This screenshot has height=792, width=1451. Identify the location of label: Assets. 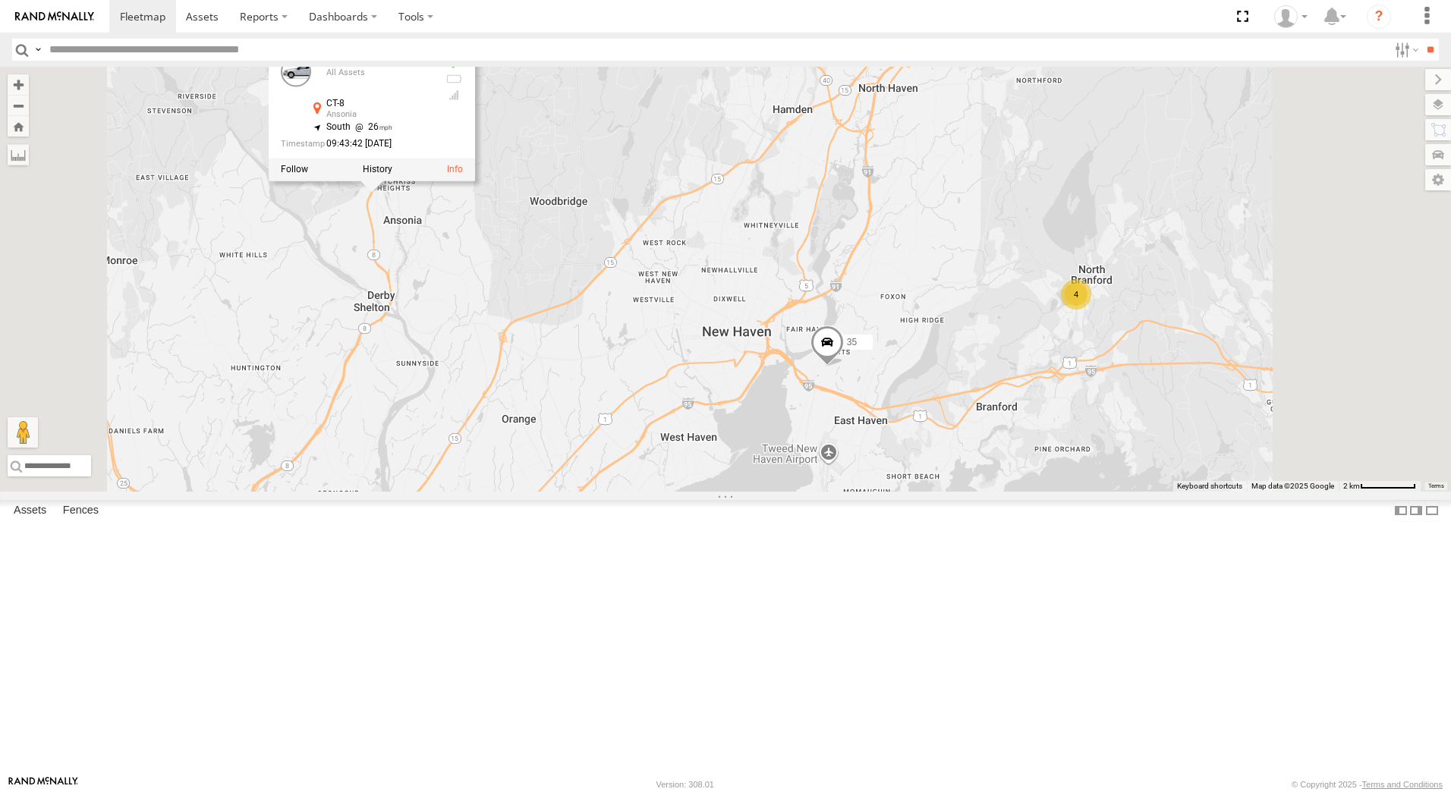
(30, 511).